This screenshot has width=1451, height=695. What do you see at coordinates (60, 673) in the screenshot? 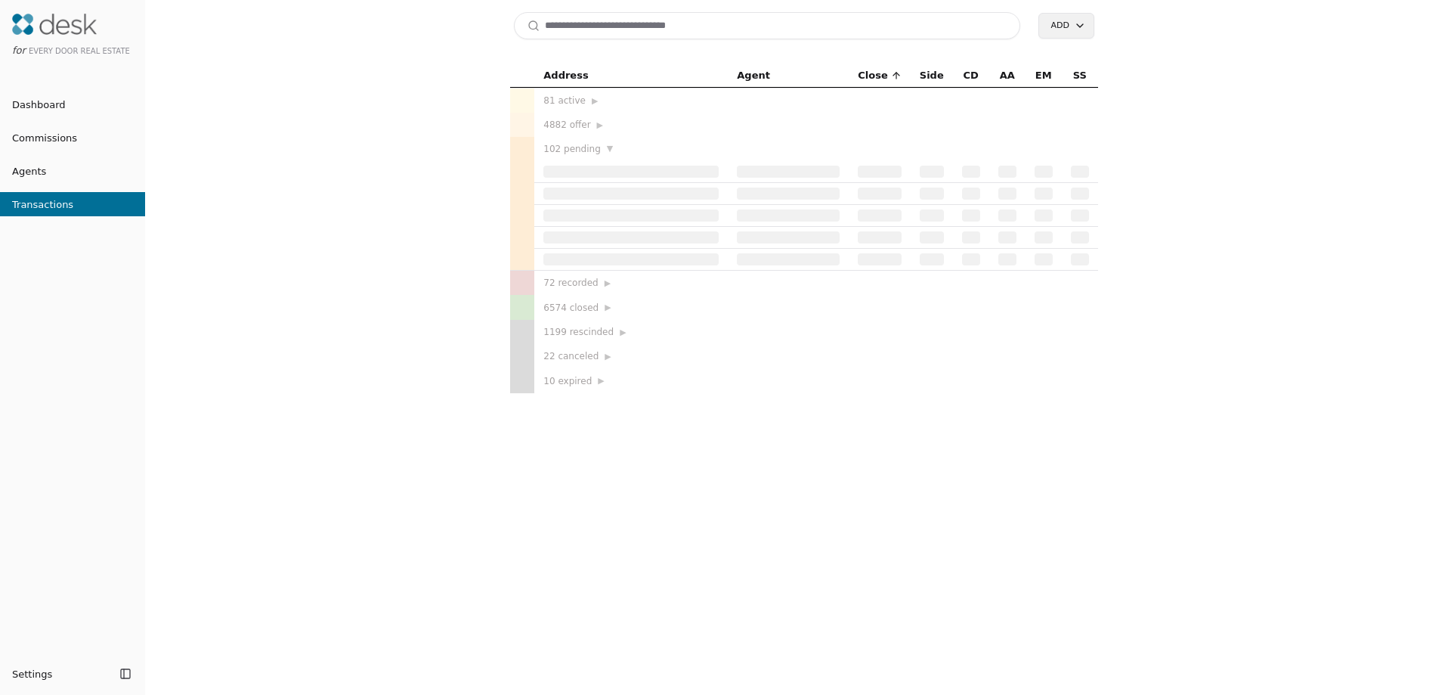
I see `button: Settings` at bounding box center [60, 673].